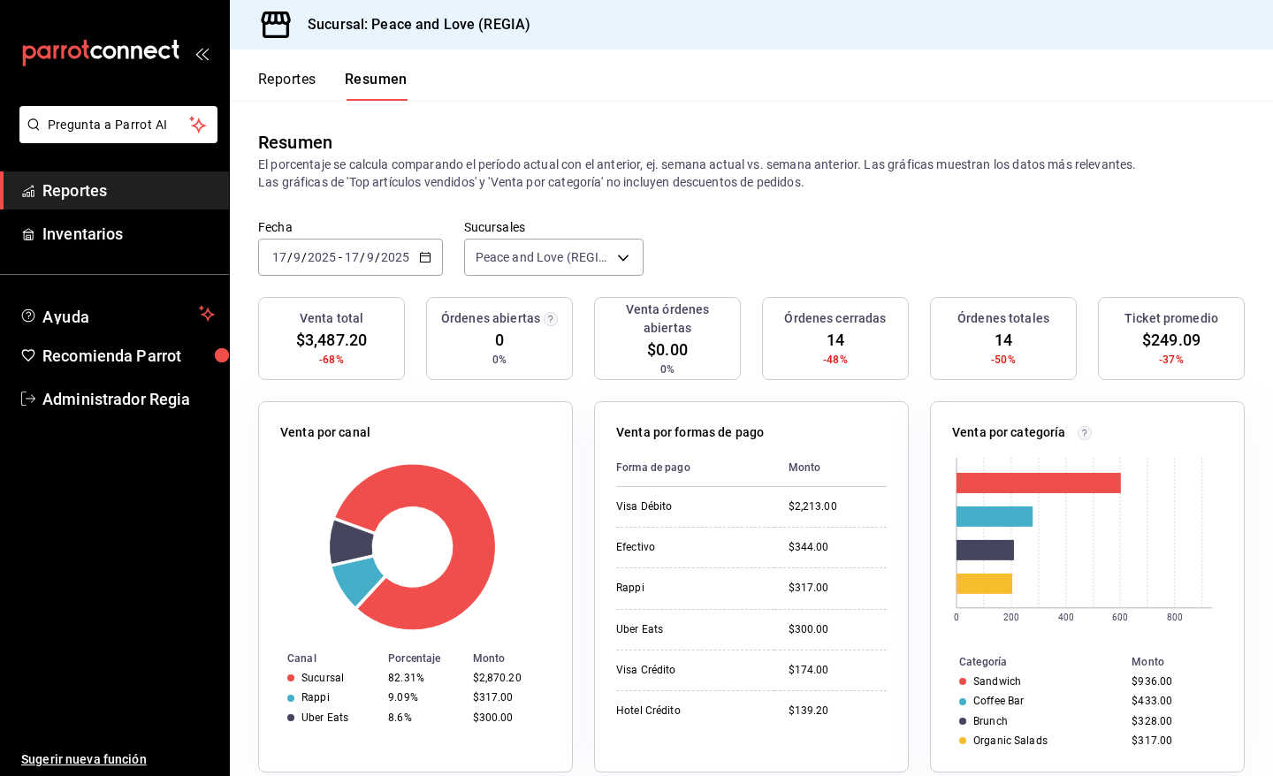 The image size is (1273, 776). Describe the element at coordinates (115, 137) in the screenshot. I see `a: Pregunta a Parrot AI` at that location.